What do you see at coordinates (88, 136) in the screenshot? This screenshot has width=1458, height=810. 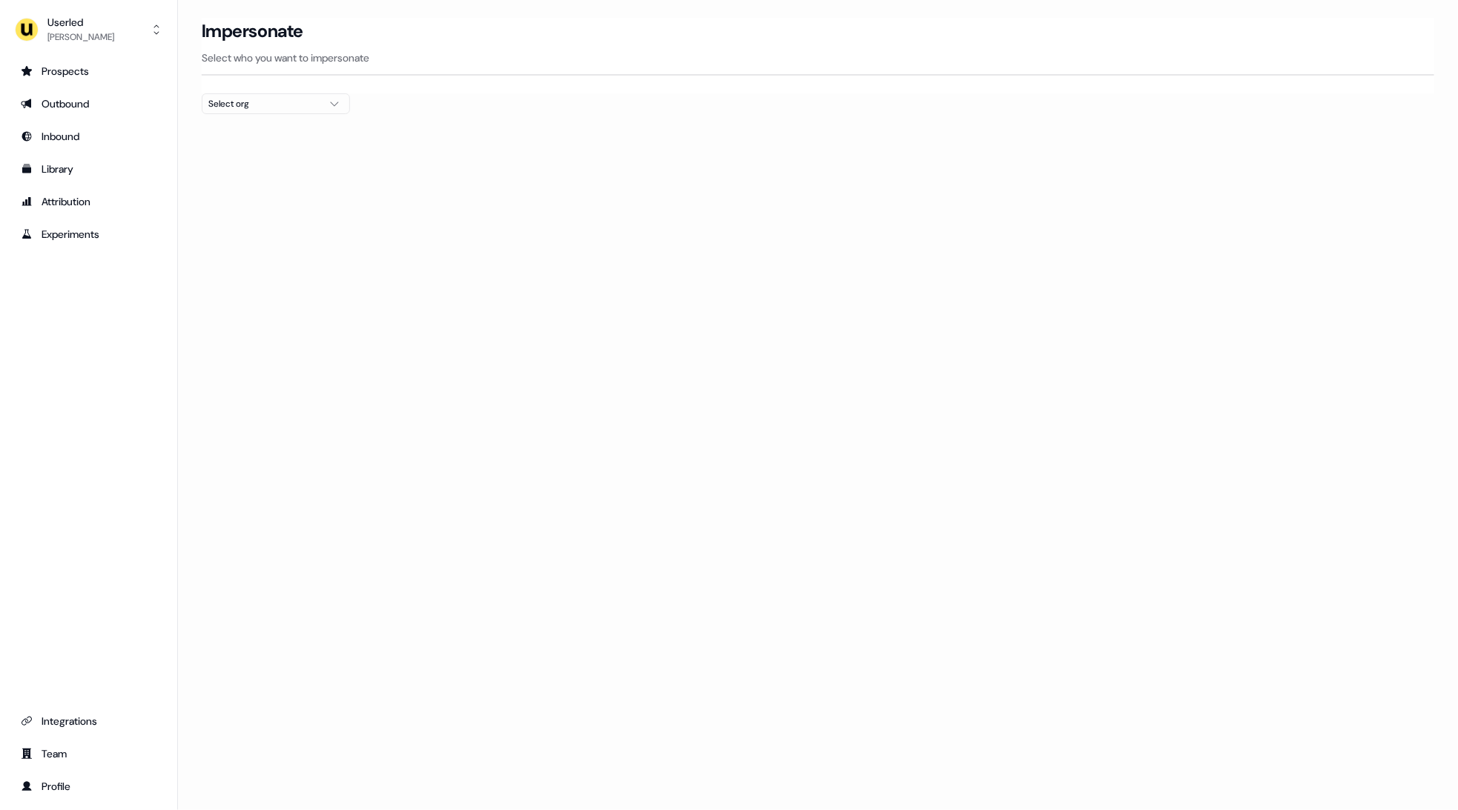 I see `a: Go to Inbound` at bounding box center [88, 136].